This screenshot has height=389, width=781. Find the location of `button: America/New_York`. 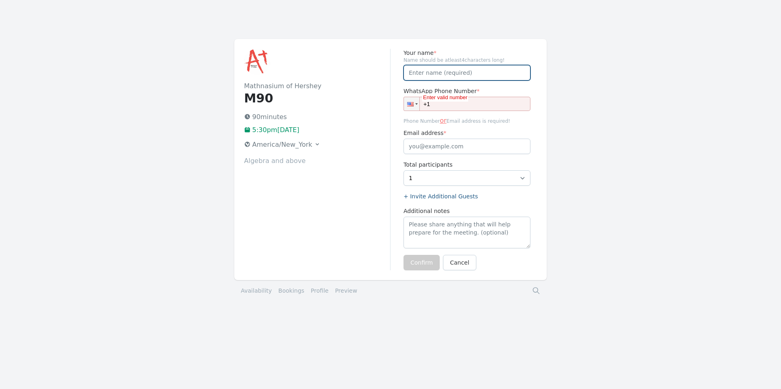

button: America/New_York is located at coordinates (282, 145).